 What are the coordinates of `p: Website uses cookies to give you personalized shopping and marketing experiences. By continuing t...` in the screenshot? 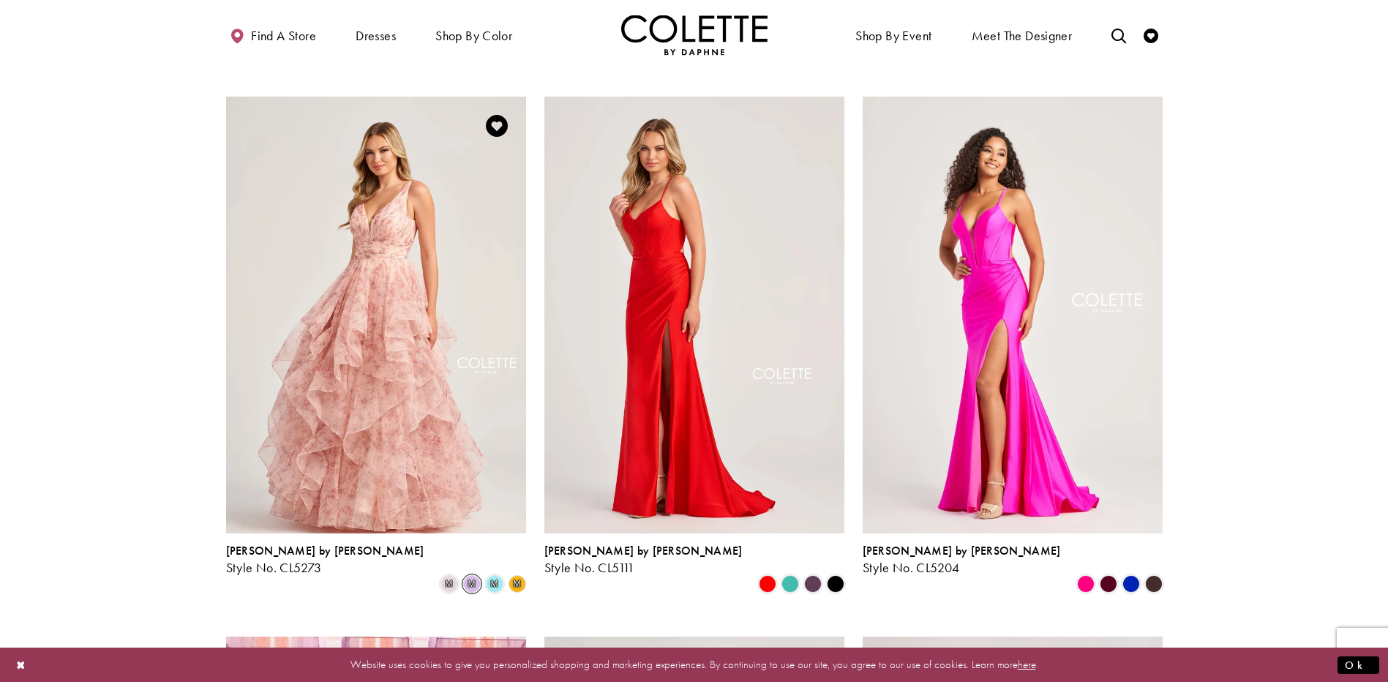 It's located at (694, 664).